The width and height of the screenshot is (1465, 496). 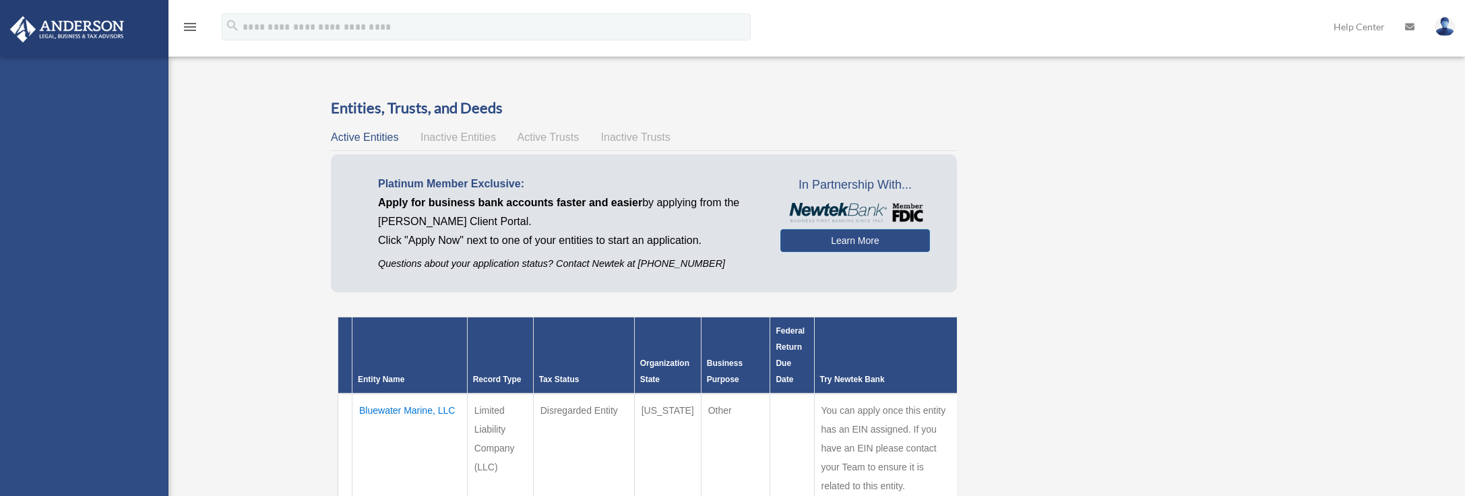 I want to click on a: Learn More, so click(x=855, y=241).